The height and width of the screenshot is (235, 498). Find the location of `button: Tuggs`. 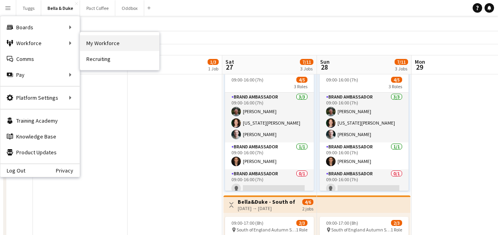

button: Tuggs is located at coordinates (29, 8).